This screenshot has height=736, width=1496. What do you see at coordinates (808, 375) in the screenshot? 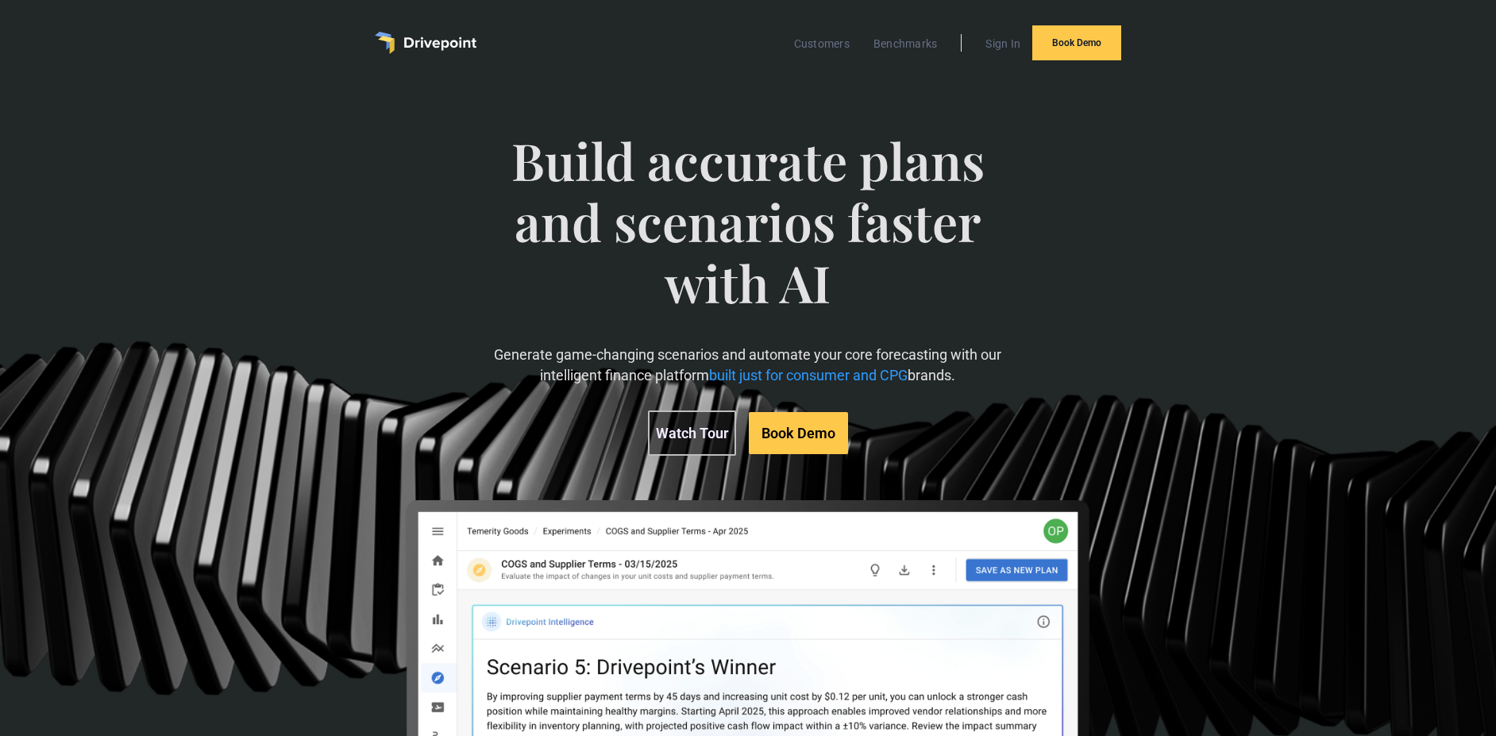
I see `span: built just for consumer and CPG` at bounding box center [808, 375].